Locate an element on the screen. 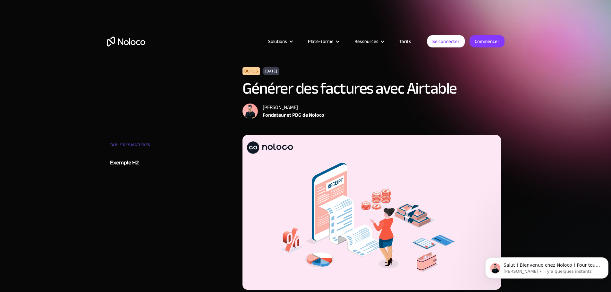 This screenshot has width=611, height=292. font: Ressources is located at coordinates (366, 41).